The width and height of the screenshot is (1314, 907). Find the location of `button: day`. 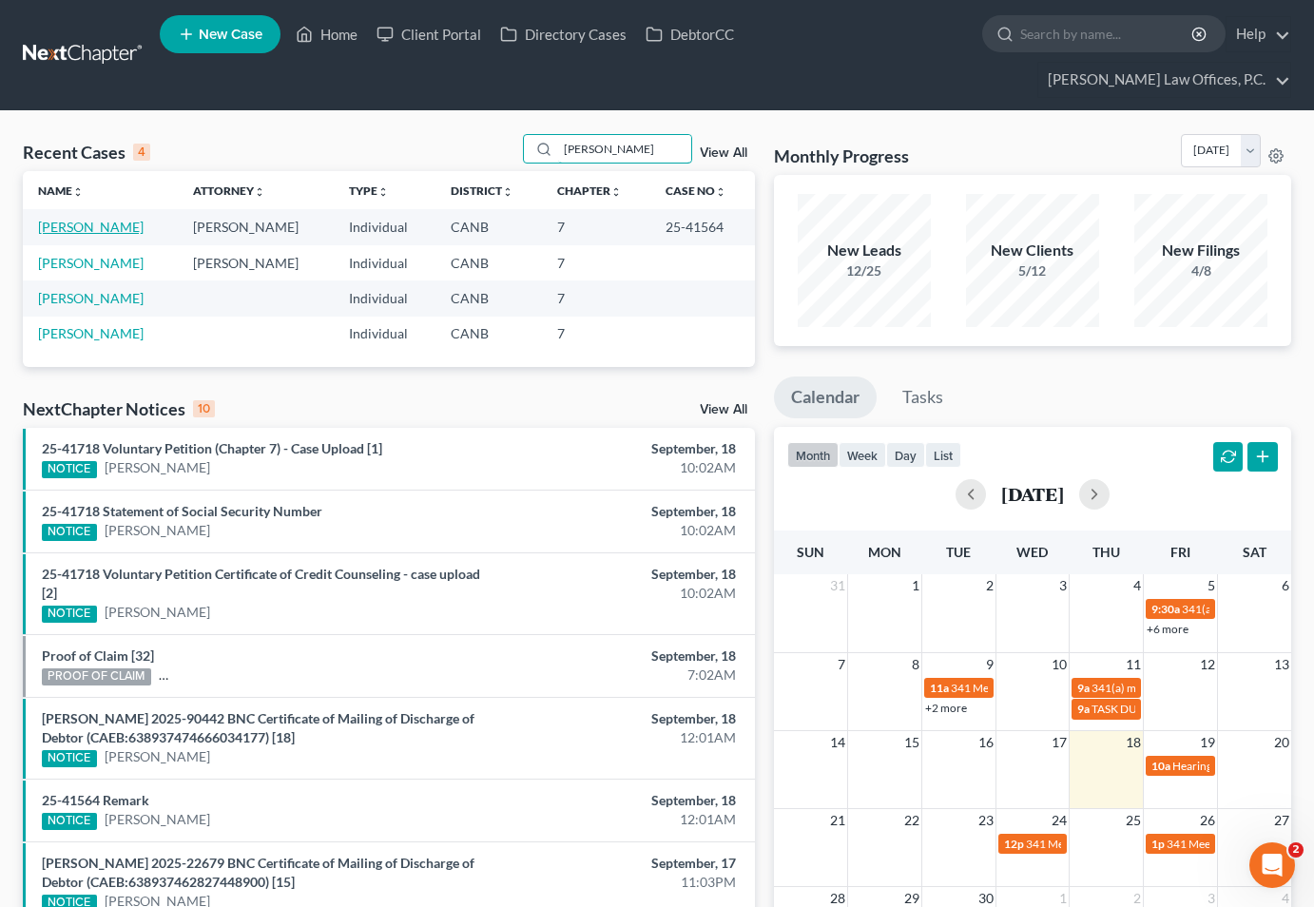

button: day is located at coordinates (905, 454).